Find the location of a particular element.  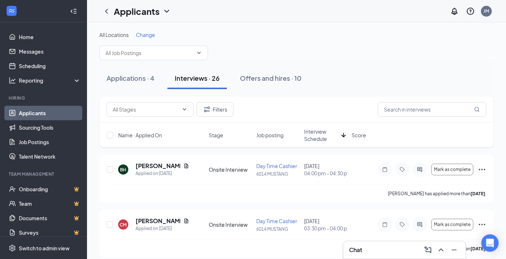

h1: Applicants is located at coordinates (137, 11).